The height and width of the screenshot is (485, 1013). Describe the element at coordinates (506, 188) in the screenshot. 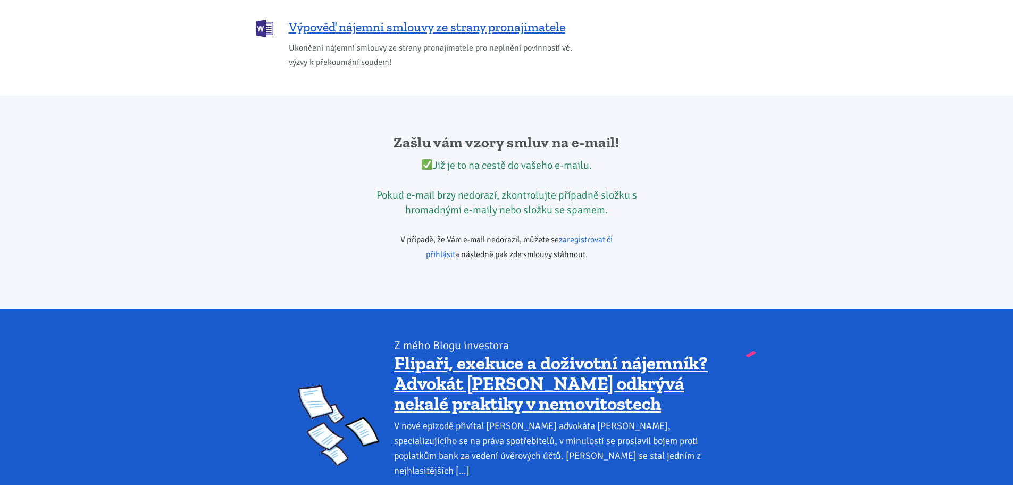

I see `div: Již je to na cestě do vašeho e-mailu. Pokud e-mail brzy nedorazí, zkontrolujte případně složku s ...` at that location.